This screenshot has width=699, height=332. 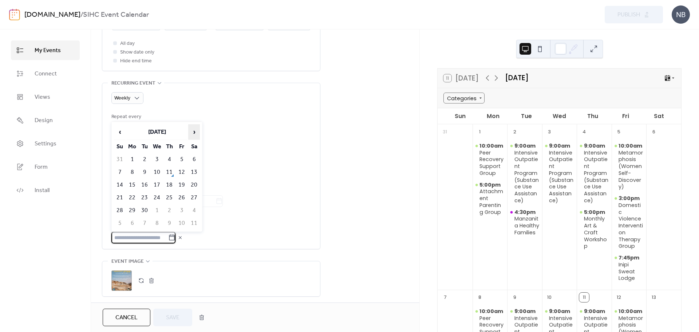 What do you see at coordinates (120, 172) in the screenshot?
I see `td: 7` at bounding box center [120, 172].